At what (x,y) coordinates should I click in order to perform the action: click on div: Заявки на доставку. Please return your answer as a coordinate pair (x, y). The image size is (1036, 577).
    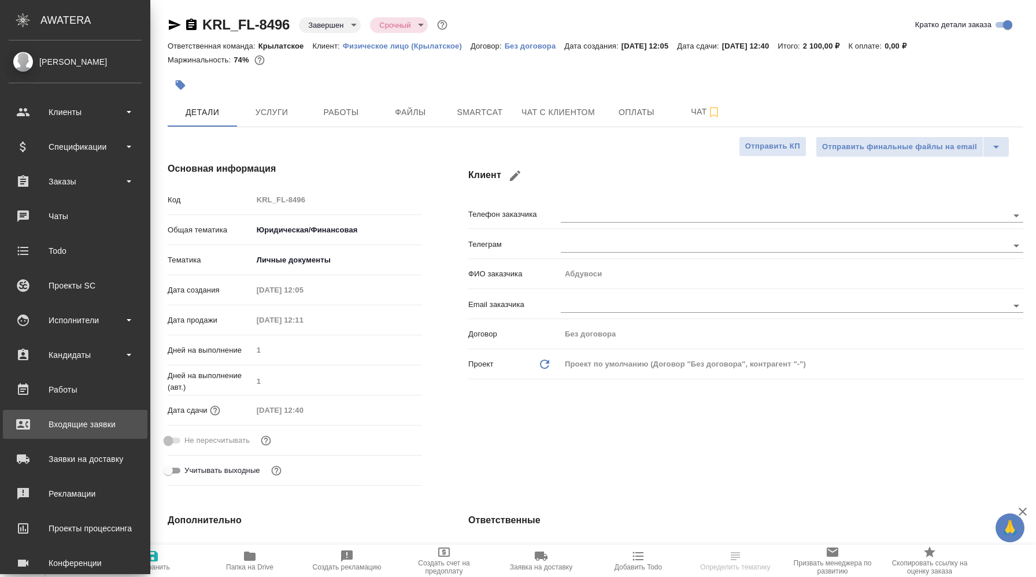
    Looking at the image, I should click on (75, 459).